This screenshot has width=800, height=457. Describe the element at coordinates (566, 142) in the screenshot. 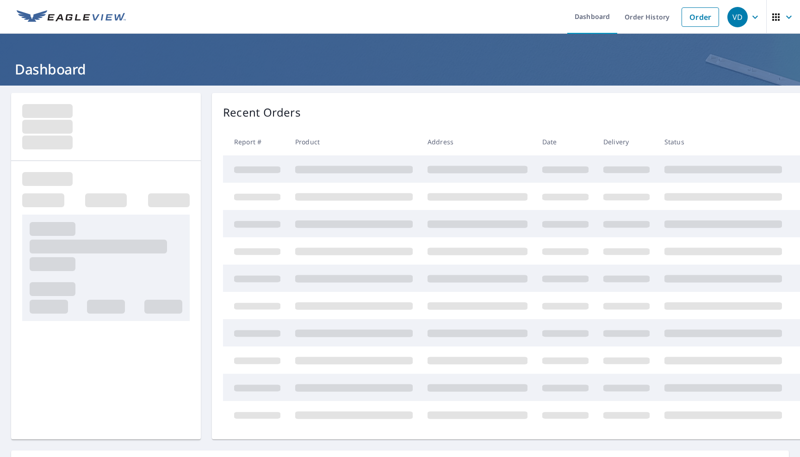

I see `th: Date` at that location.